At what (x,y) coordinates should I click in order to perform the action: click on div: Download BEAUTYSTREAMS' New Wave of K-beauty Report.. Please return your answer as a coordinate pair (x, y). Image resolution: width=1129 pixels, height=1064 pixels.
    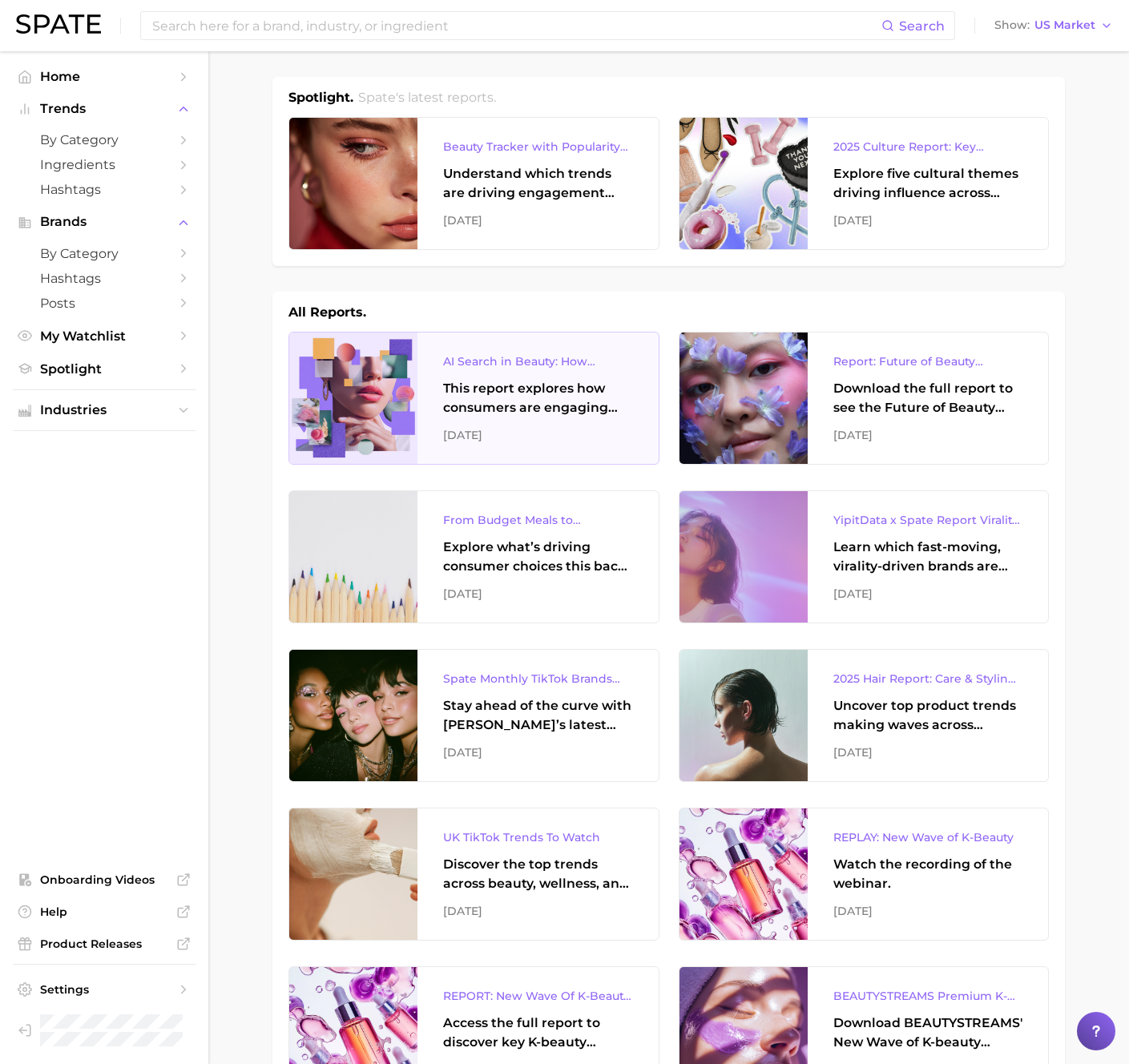
    Looking at the image, I should click on (928, 1033).